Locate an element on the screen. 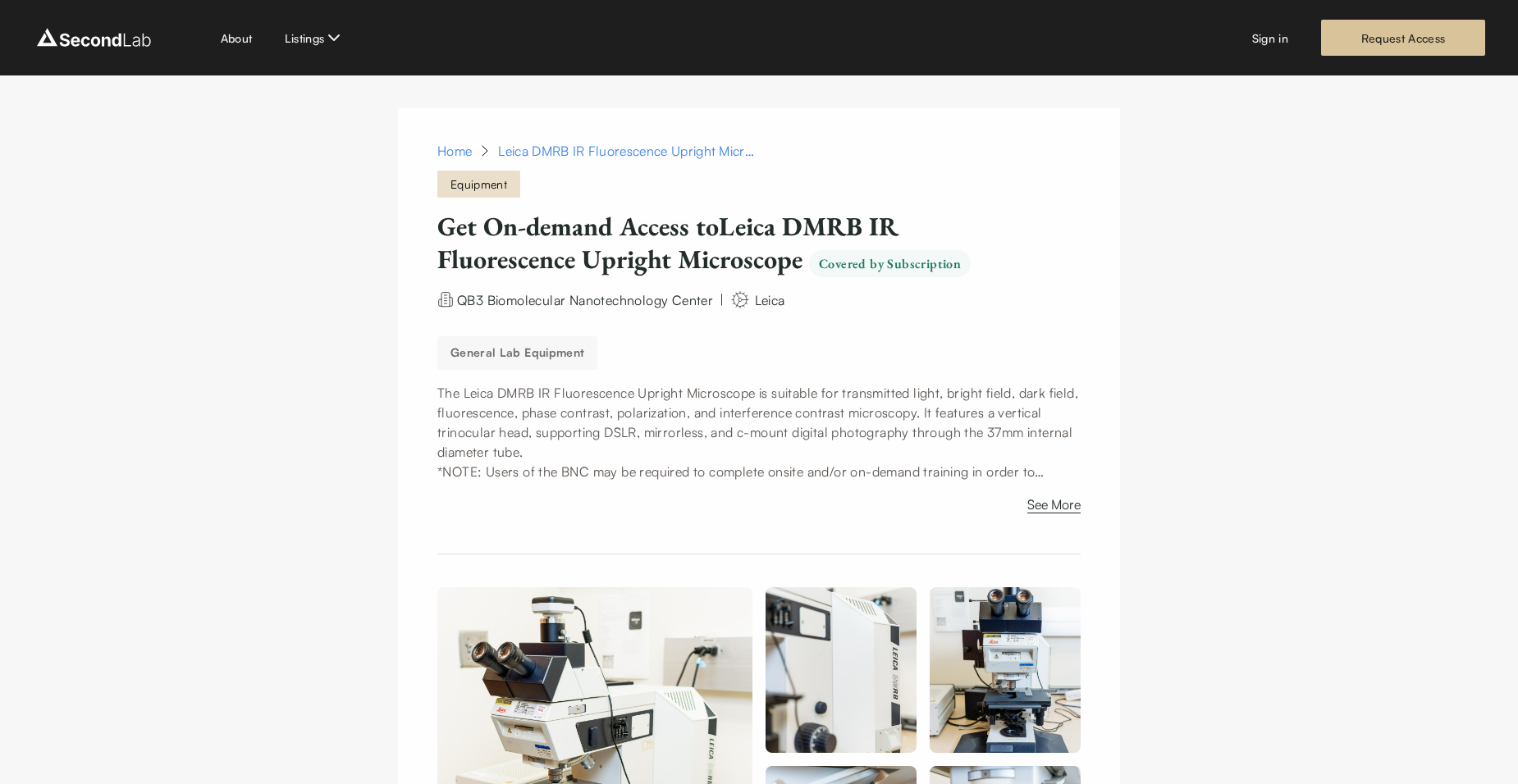 Image resolution: width=1518 pixels, height=784 pixels. div: Leica DMRB IR Fluorescence Upright Microscope is located at coordinates (629, 151).